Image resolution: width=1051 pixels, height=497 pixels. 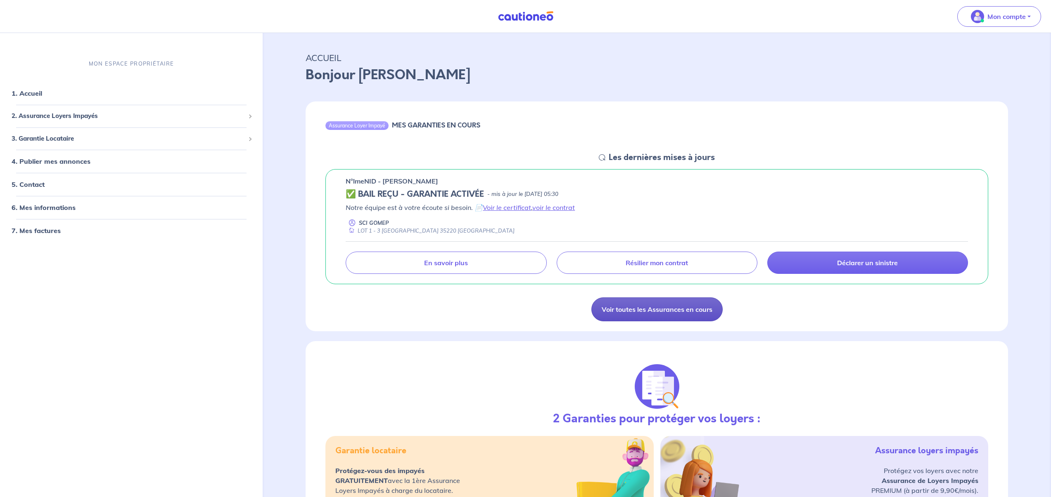 What do you see at coordinates (131, 138) in the screenshot?
I see `div: 3. Garantie Locataire` at bounding box center [131, 138].